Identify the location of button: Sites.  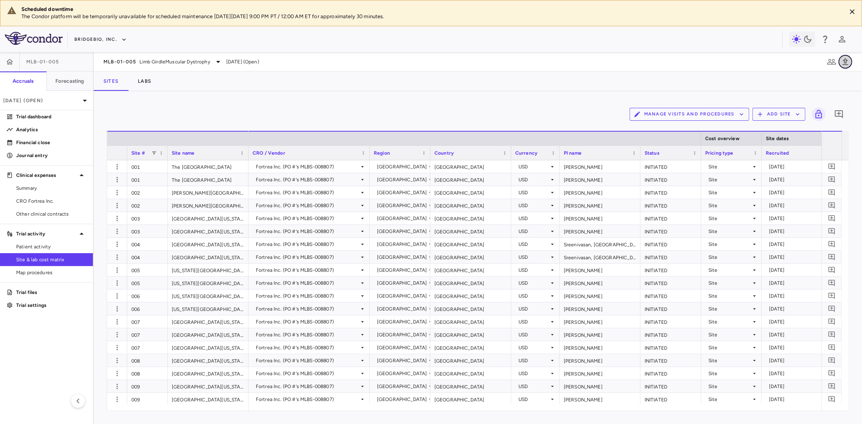
(111, 81).